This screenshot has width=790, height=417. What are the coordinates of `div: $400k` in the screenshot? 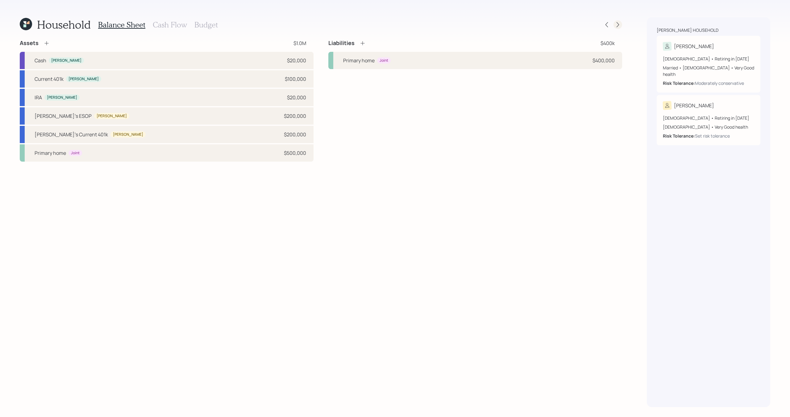 It's located at (607, 43).